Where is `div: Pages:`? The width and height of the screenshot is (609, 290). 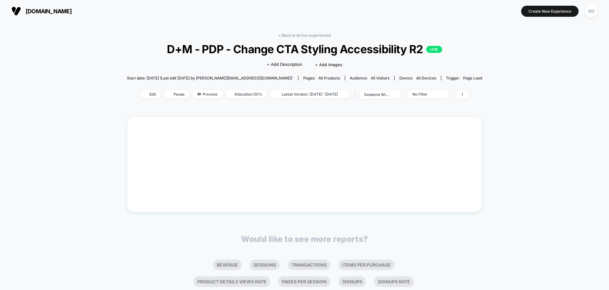
div: Pages: is located at coordinates (321, 78).